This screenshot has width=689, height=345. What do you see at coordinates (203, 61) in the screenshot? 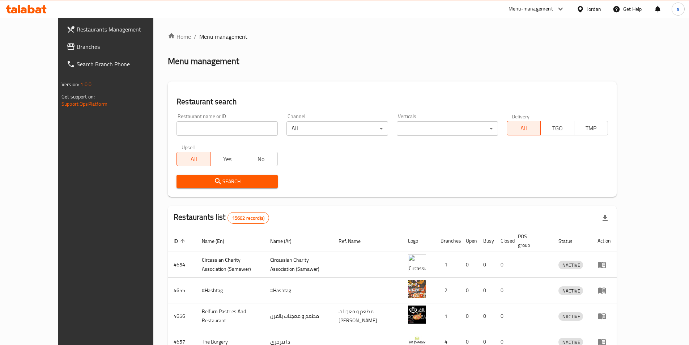
I see `h2: Menu management` at bounding box center [203, 61].